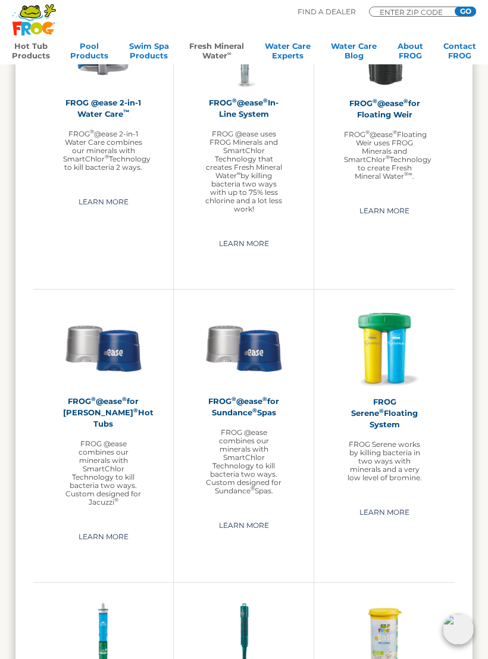  What do you see at coordinates (466, 11) in the screenshot?
I see `input: GO` at bounding box center [466, 11].